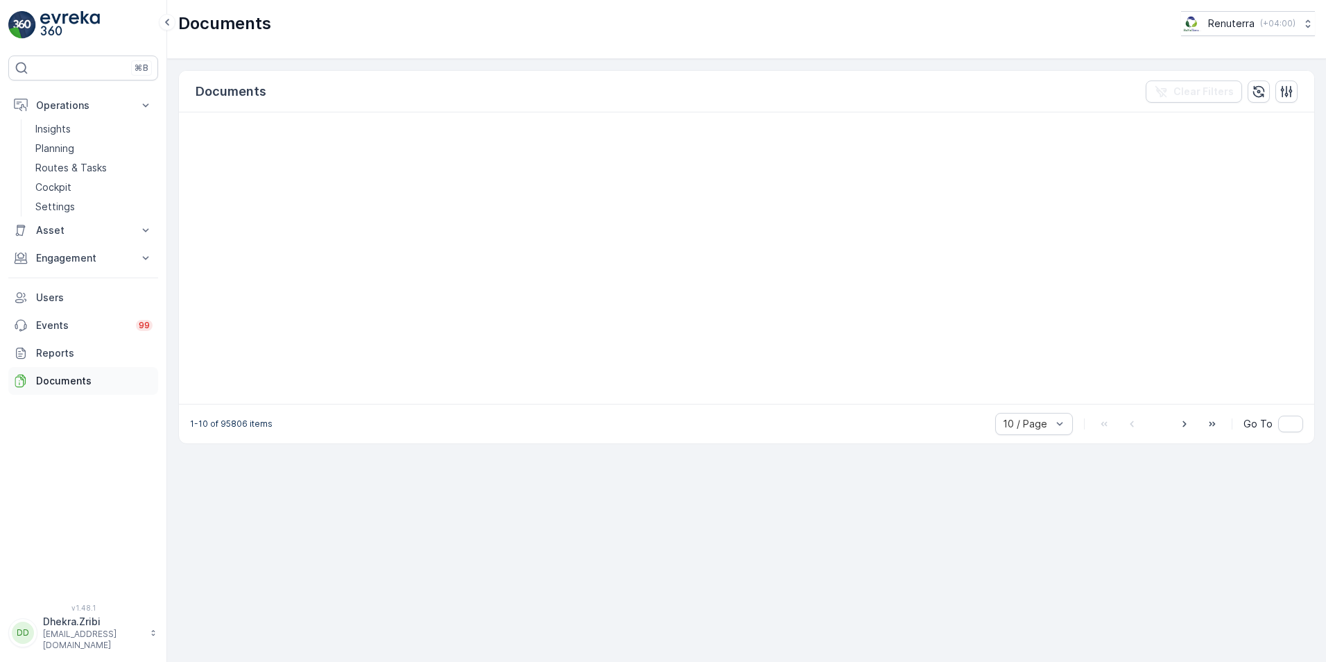 This screenshot has width=1326, height=662. Describe the element at coordinates (94, 187) in the screenshot. I see `a: Cockpit` at that location.